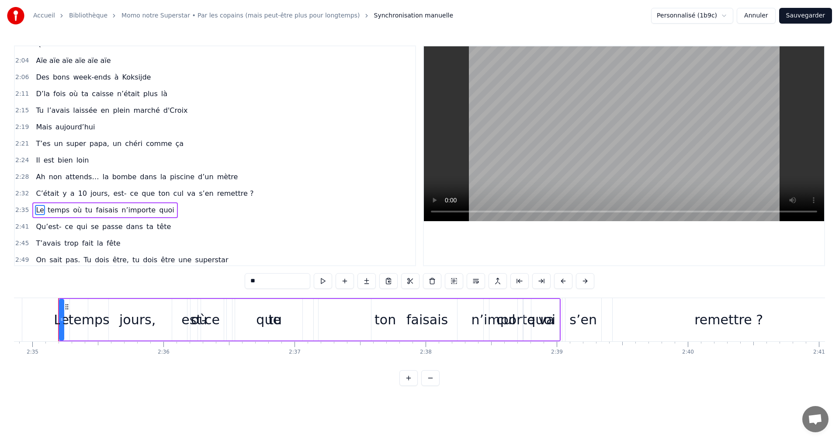 The width and height of the screenshot is (839, 441). What do you see at coordinates (22, 177) in the screenshot?
I see `span: 2:28` at bounding box center [22, 177].